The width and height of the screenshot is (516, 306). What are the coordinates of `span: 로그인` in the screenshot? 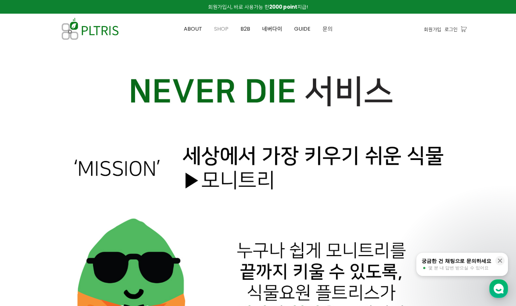 It's located at (451, 29).